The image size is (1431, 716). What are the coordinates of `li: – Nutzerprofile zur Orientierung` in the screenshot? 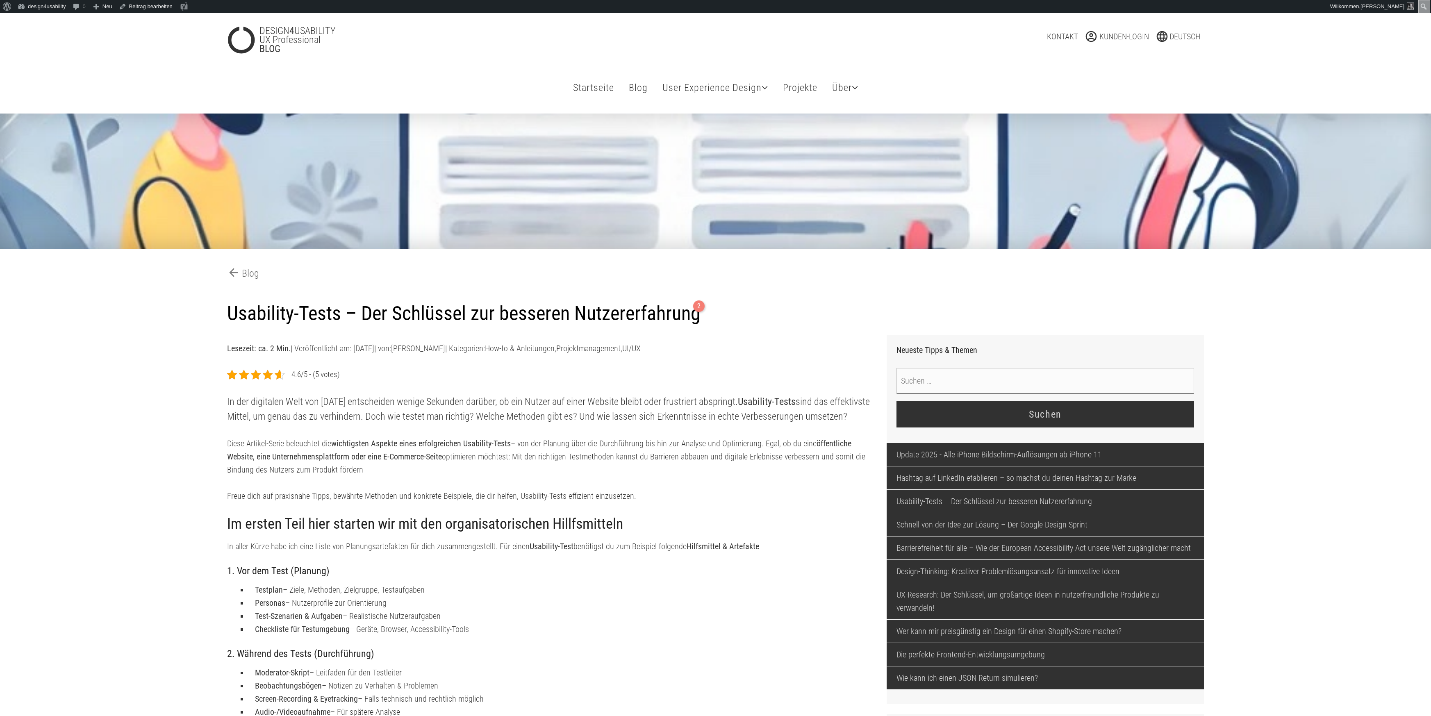 It's located at (561, 603).